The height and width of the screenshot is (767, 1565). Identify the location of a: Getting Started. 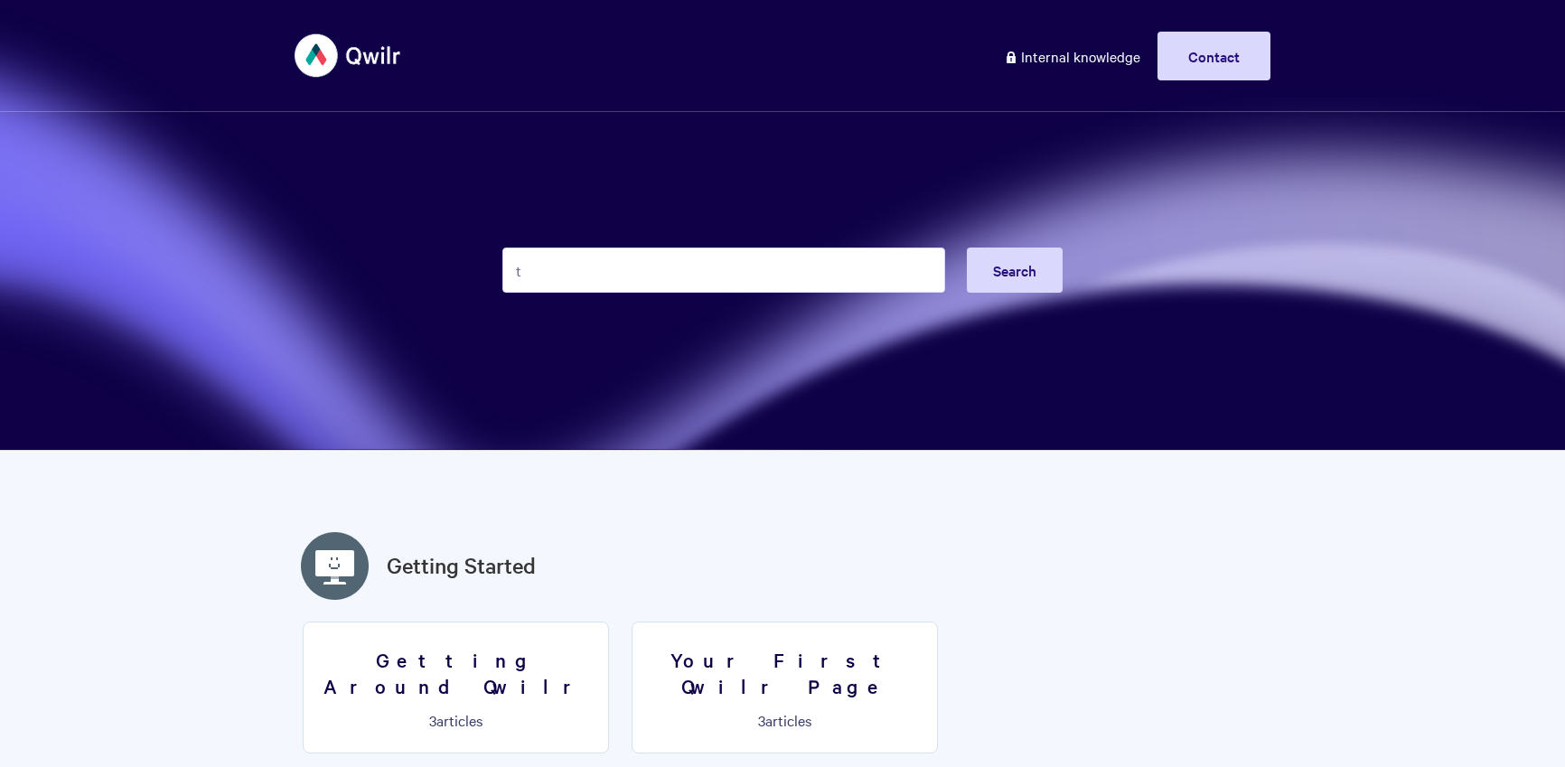
(461, 566).